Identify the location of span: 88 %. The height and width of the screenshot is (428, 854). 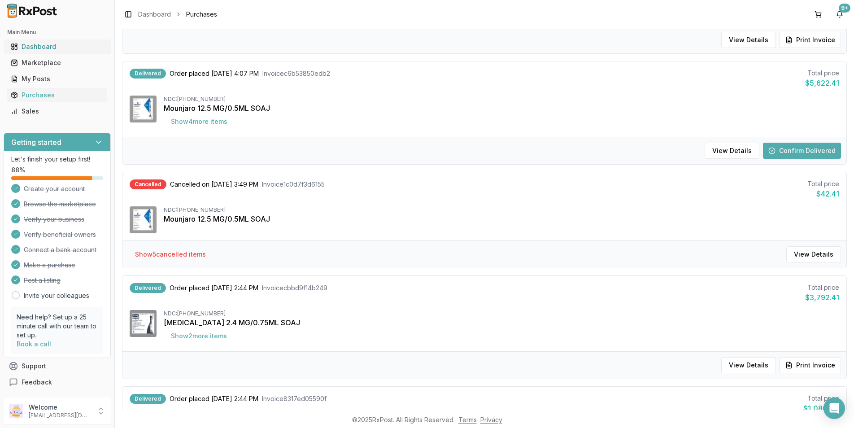
(18, 170).